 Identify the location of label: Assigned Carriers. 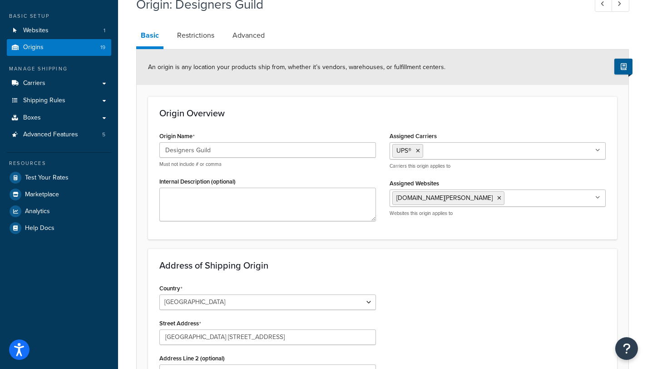
(413, 136).